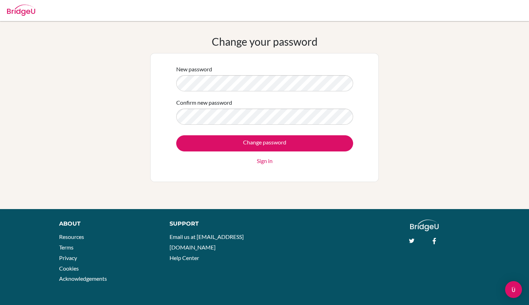  Describe the element at coordinates (68, 258) in the screenshot. I see `a: Privacy` at that location.